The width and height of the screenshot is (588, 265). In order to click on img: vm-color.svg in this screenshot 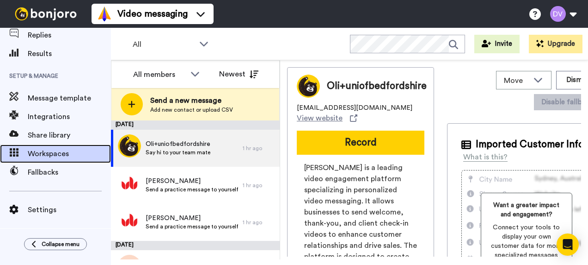, I will do `click(105, 14)`.